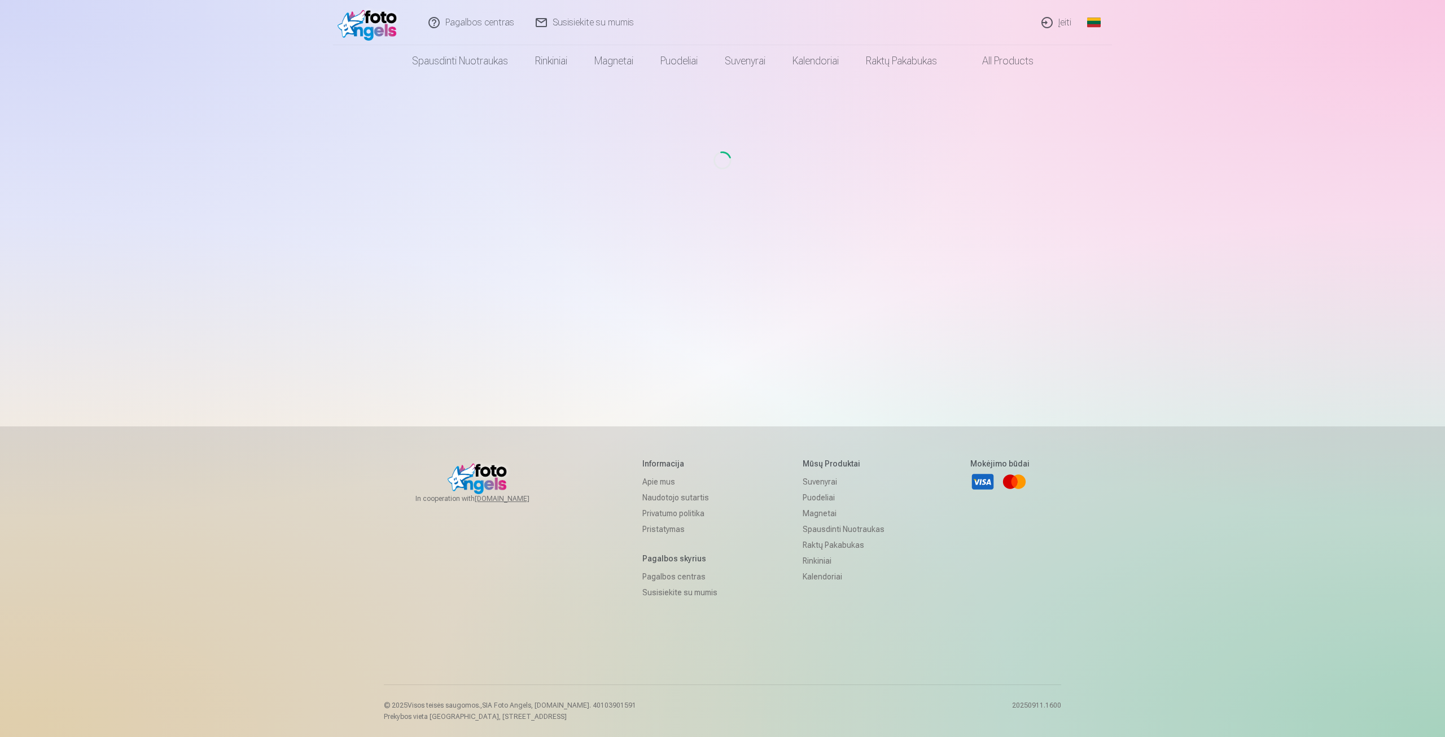 This screenshot has height=737, width=1445. Describe the element at coordinates (680, 464) in the screenshot. I see `h5: Informacija` at that location.